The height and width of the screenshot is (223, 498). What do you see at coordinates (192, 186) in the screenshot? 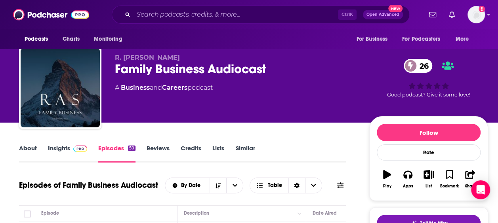
I see `span: By Date` at bounding box center [192, 186].